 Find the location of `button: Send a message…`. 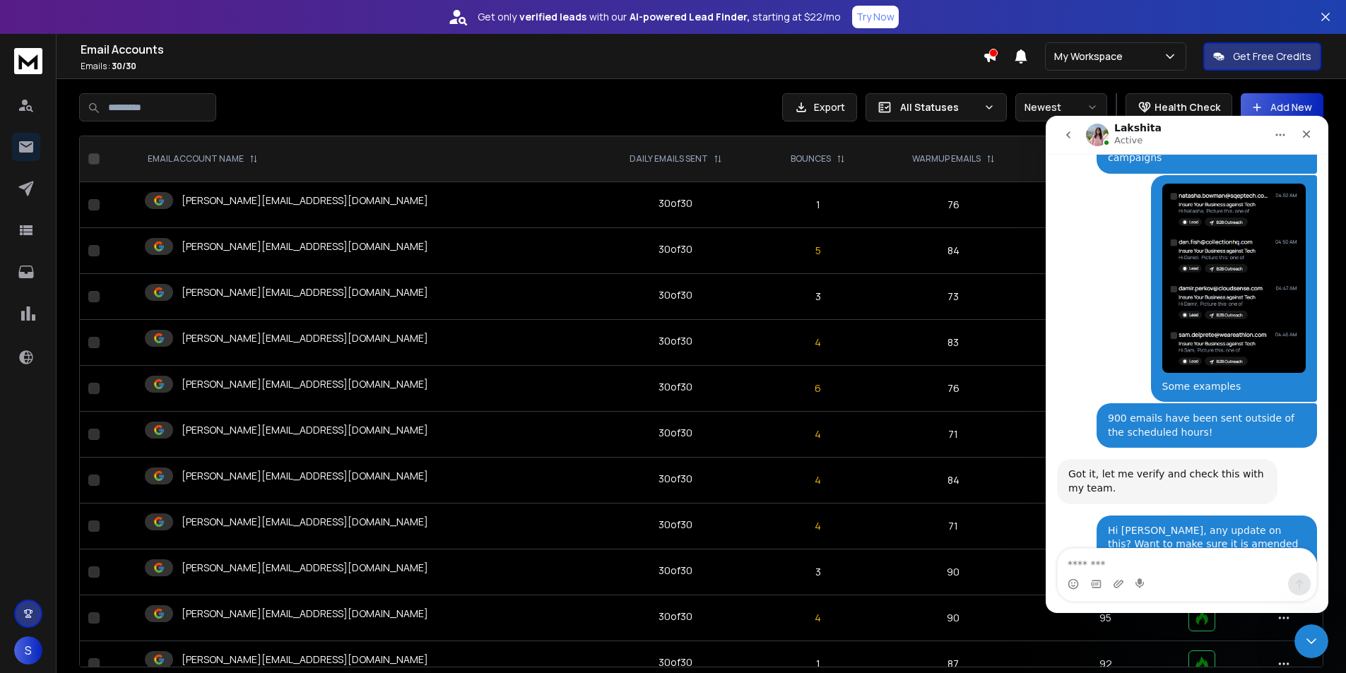

button: Send a message… is located at coordinates (254, 468).